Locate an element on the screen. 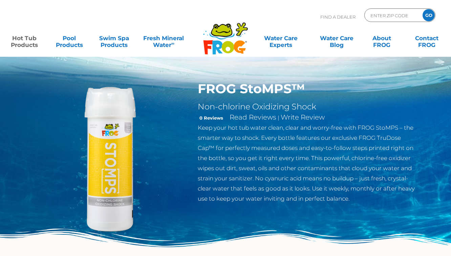  a: Swim SpaProducts is located at coordinates (114, 38).